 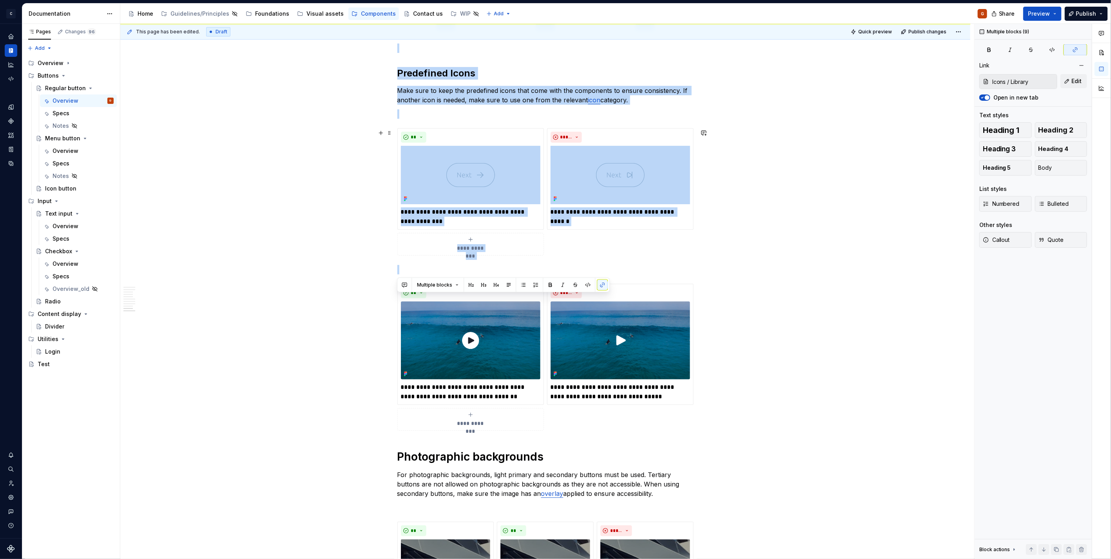 What do you see at coordinates (993, 189) in the screenshot?
I see `div: List styles` at bounding box center [993, 189].